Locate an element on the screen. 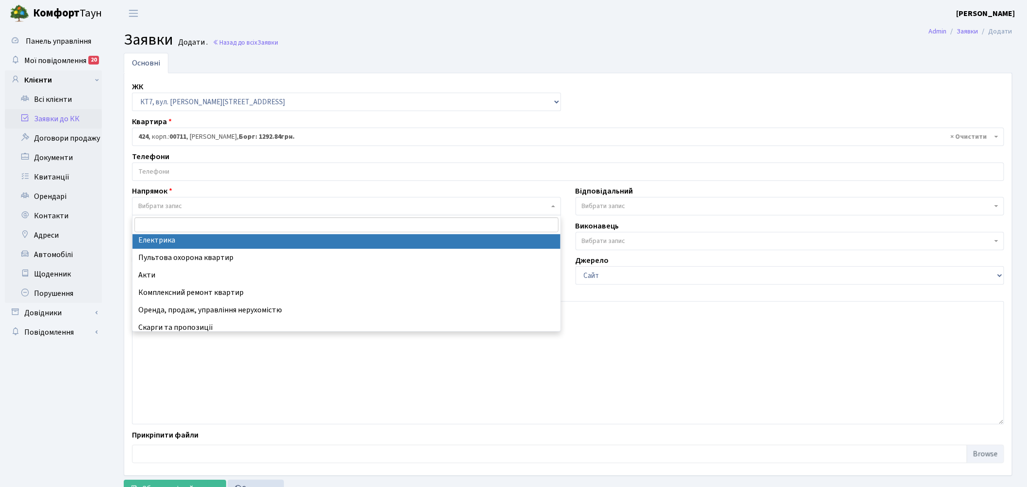 This screenshot has height=487, width=1027. label: Квартира is located at coordinates (152, 122).